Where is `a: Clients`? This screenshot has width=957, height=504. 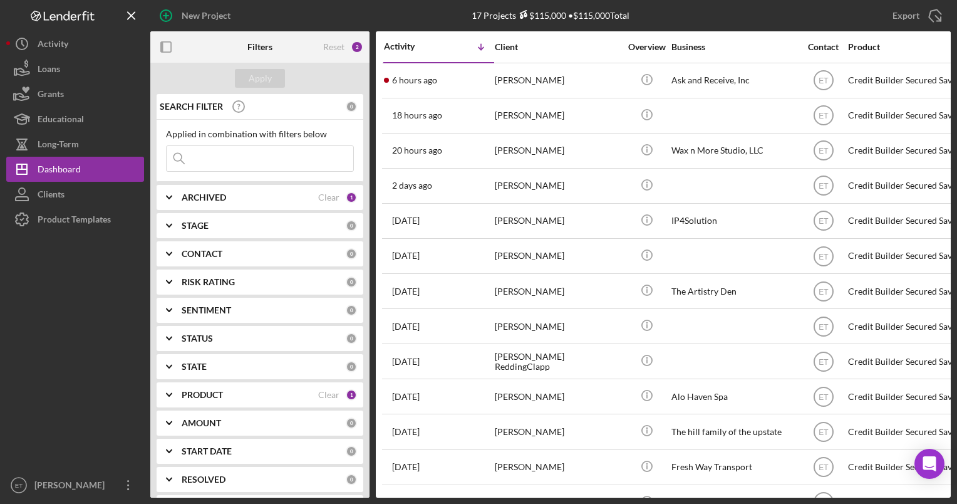
a: Clients is located at coordinates (75, 194).